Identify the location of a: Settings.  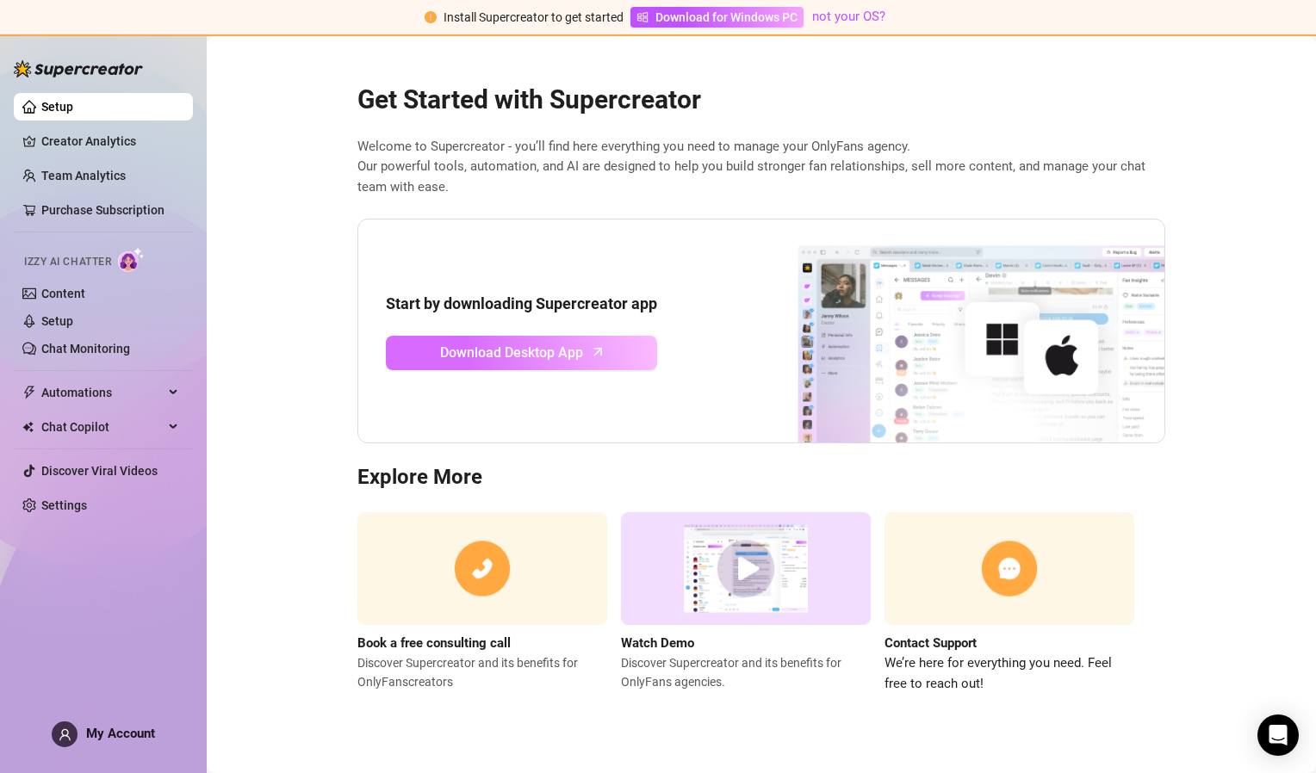
(64, 506).